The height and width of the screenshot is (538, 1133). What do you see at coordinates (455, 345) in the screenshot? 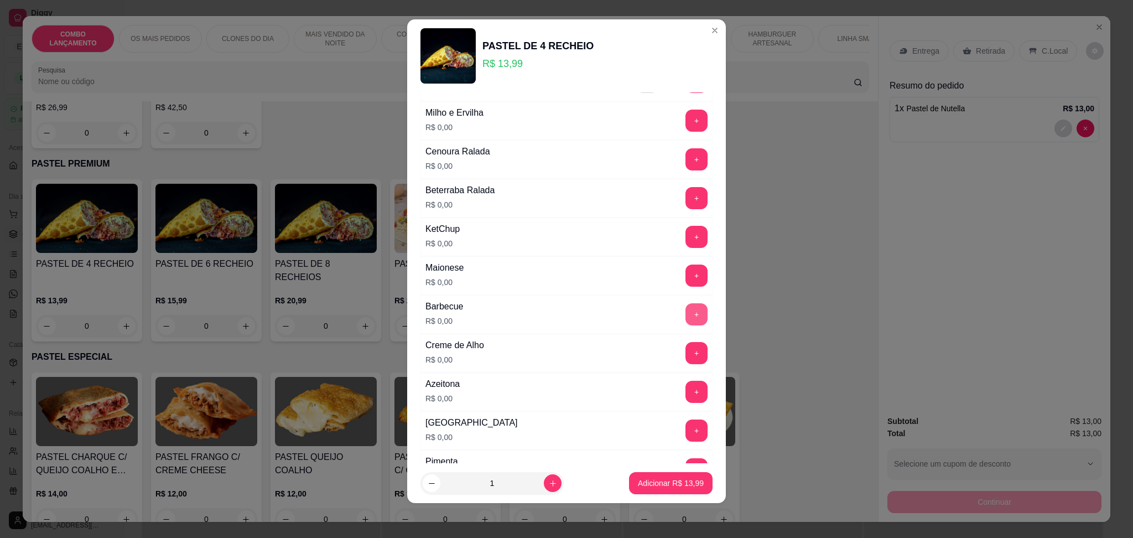
I see `div: Creme de Alho` at bounding box center [455, 345].